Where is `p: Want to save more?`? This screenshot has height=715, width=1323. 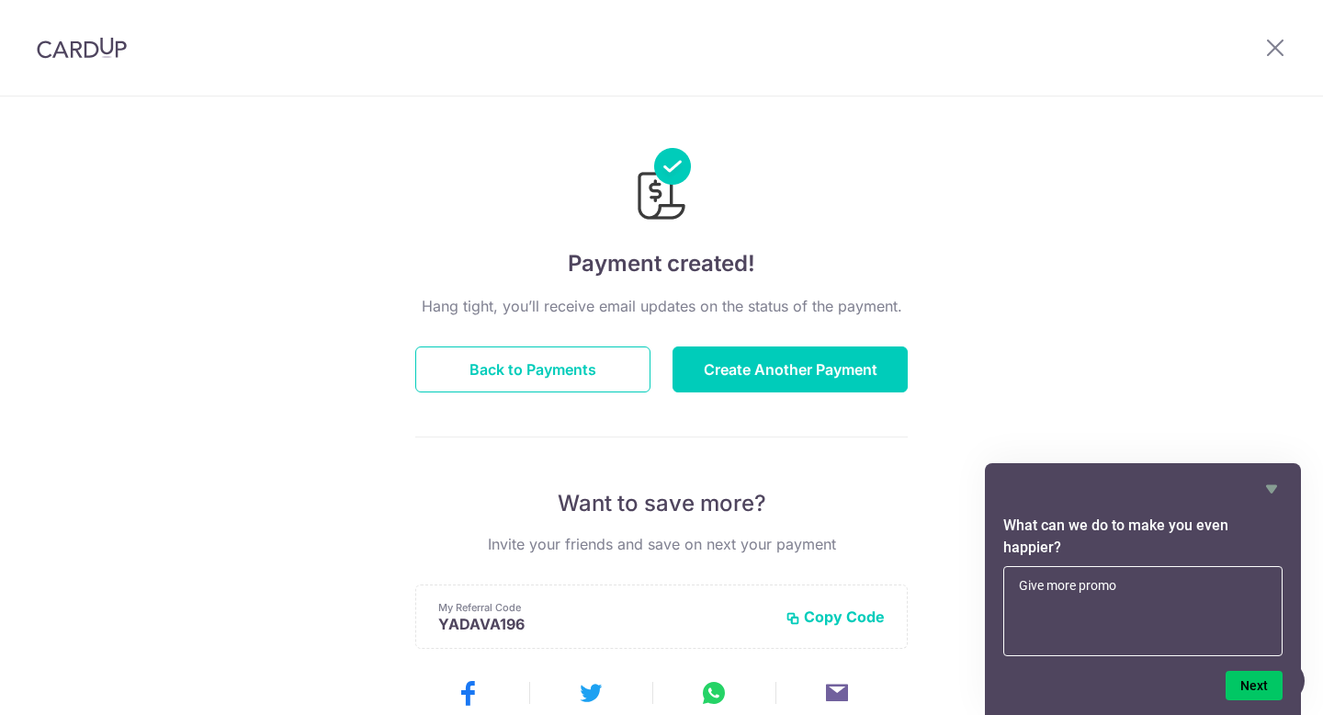 p: Want to save more? is located at coordinates (661, 503).